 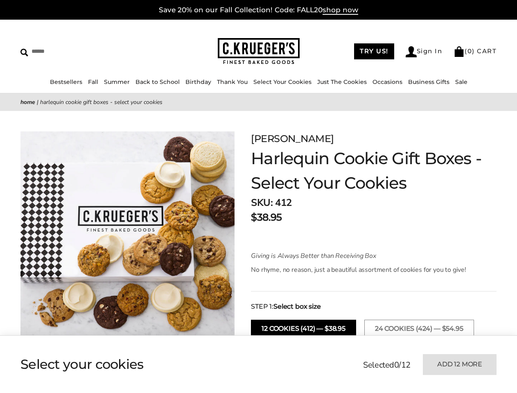 What do you see at coordinates (24, 52) in the screenshot?
I see `img: Search` at bounding box center [24, 52].